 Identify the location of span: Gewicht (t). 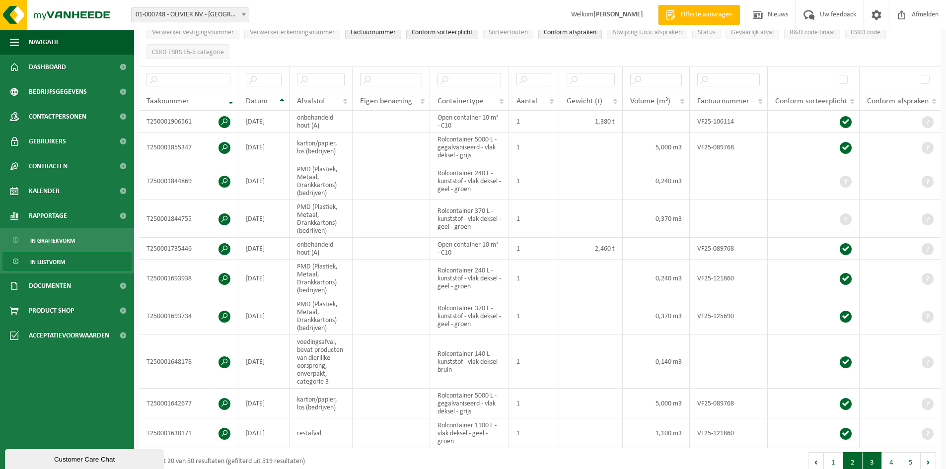
(584, 101).